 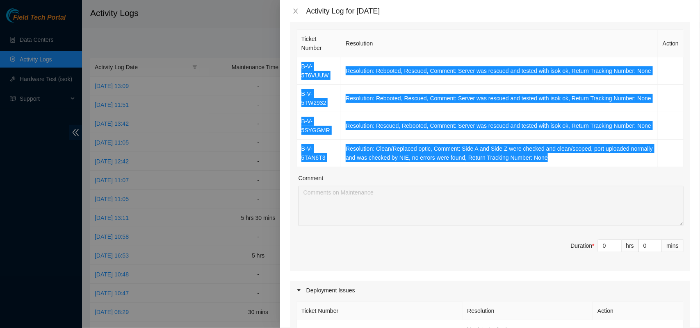 What do you see at coordinates (314, 98) in the screenshot?
I see `a: B-V-5TW2932` at bounding box center [314, 98].